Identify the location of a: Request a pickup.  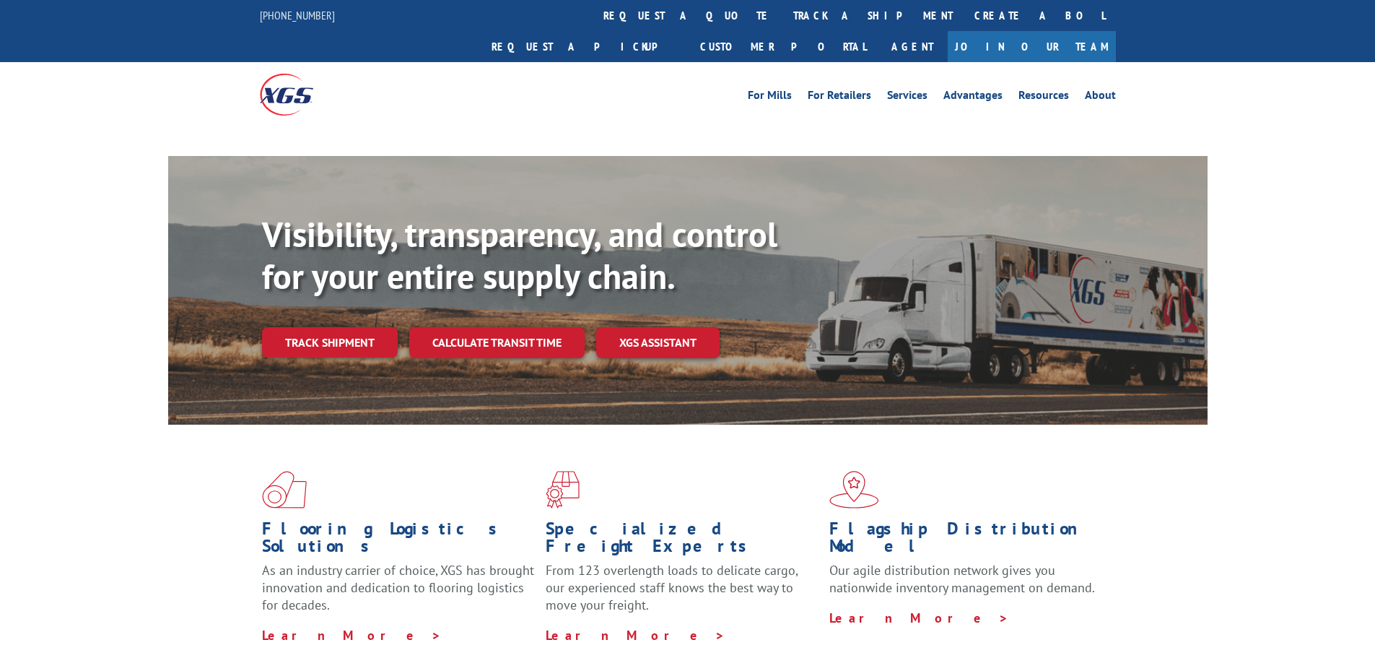
(585, 46).